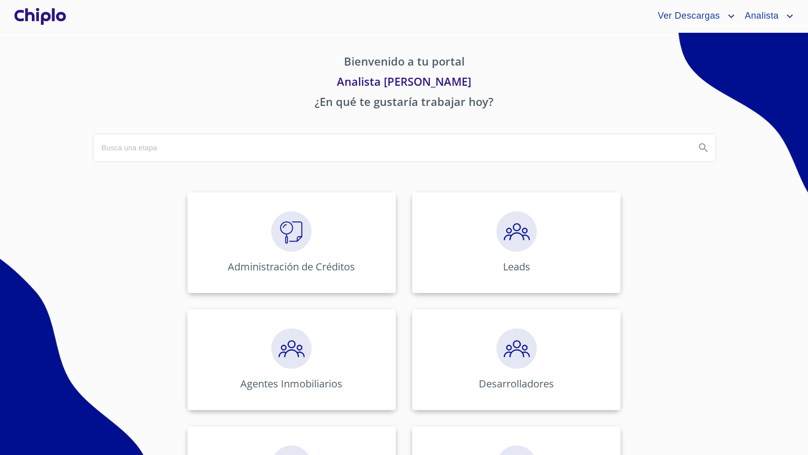 The image size is (808, 455). What do you see at coordinates (516, 267) in the screenshot?
I see `p: Leads` at bounding box center [516, 267].